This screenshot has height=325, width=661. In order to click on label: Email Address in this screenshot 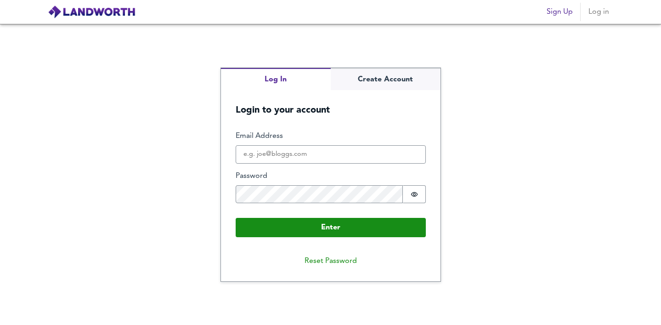, I will do `click(331, 136)`.